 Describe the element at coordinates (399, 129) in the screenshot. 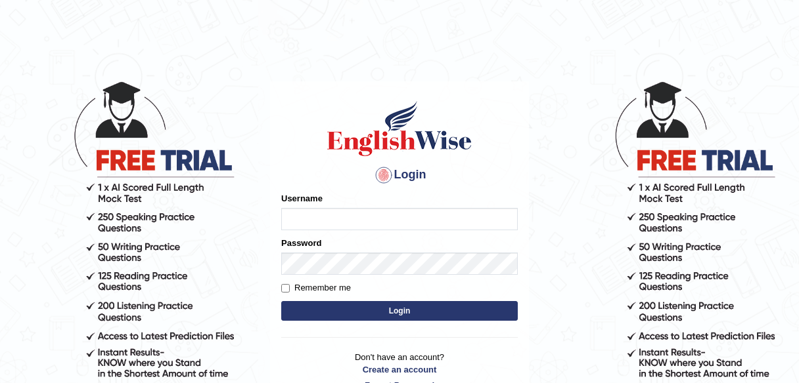

I see `img: Logo of English Wise sign in for intelligent practice with AI` at that location.